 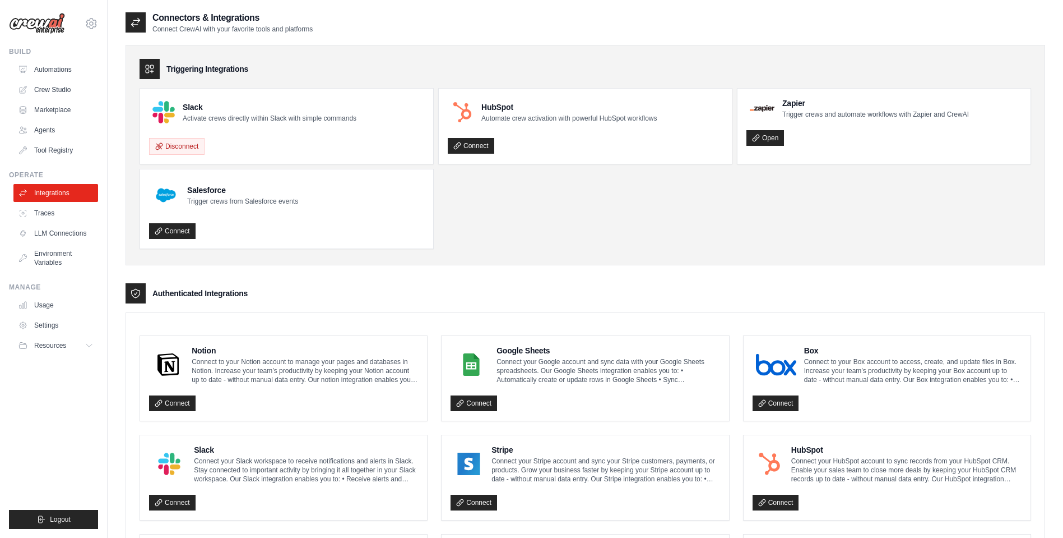 What do you see at coordinates (765, 138) in the screenshot?
I see `a: Open` at bounding box center [765, 138].